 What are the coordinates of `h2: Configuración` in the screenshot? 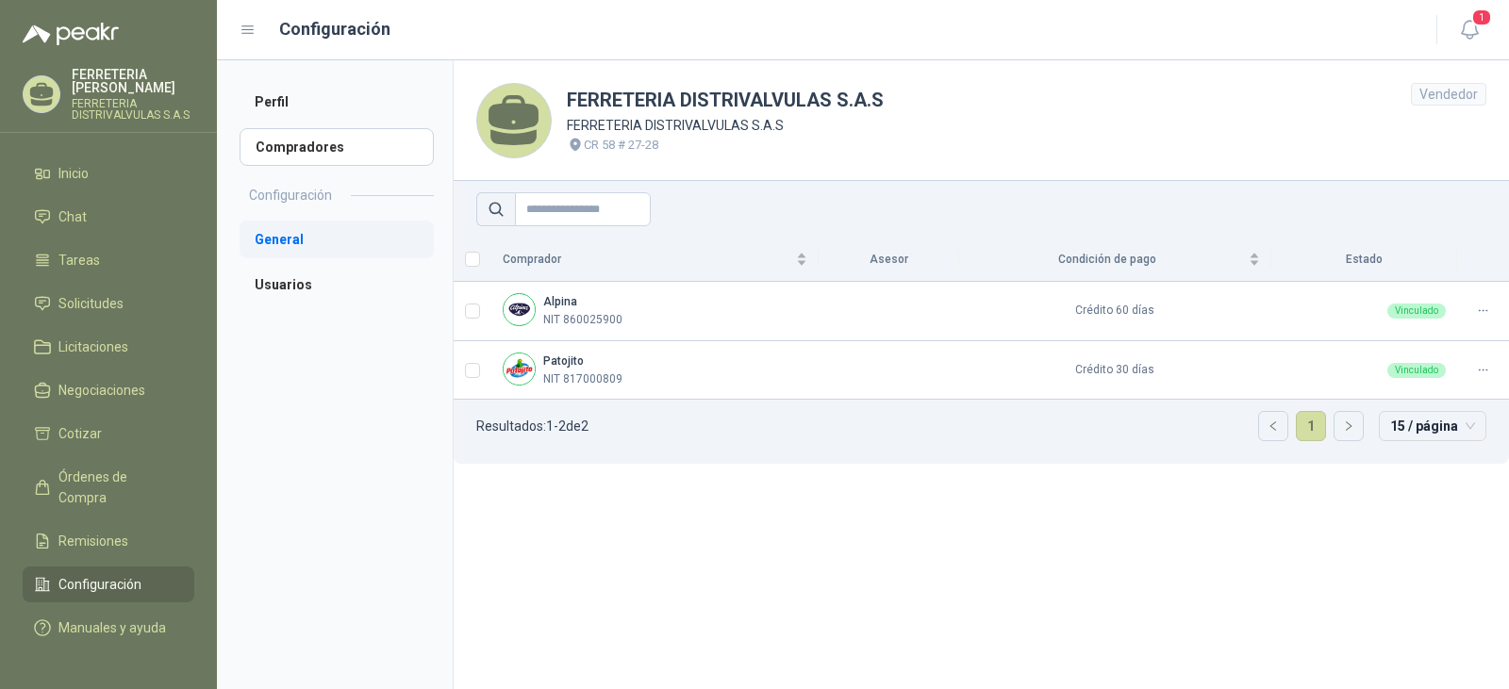 It's located at (290, 195).